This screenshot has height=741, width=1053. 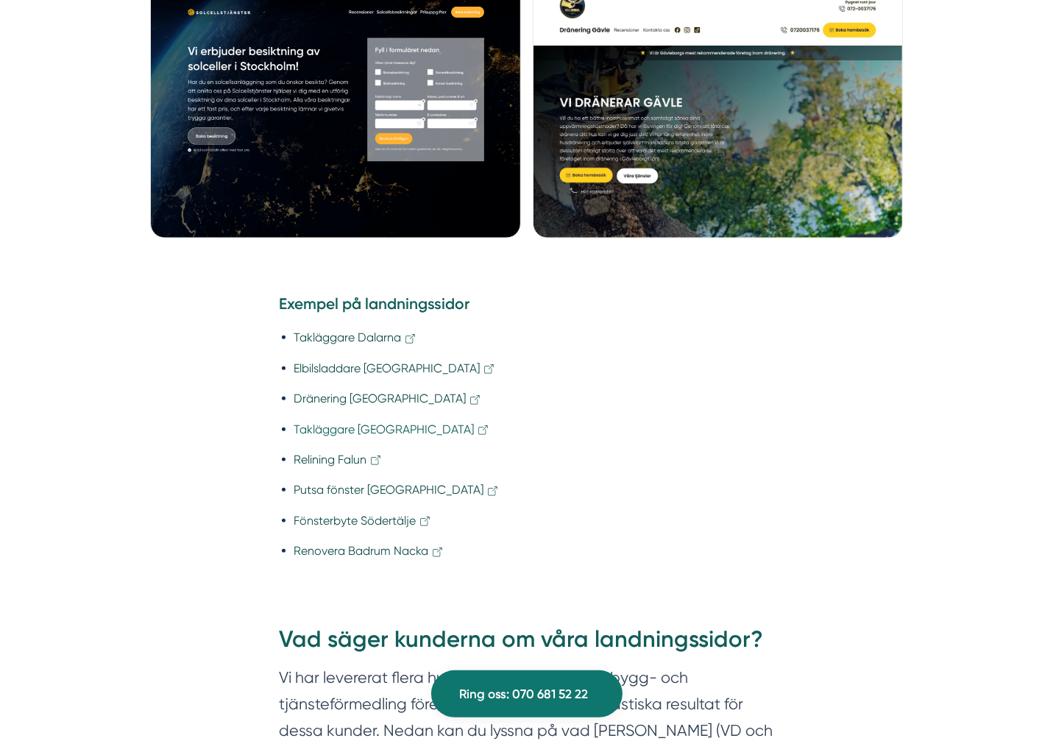 I want to click on h4: Exempel på landningssidor, so click(x=527, y=306).